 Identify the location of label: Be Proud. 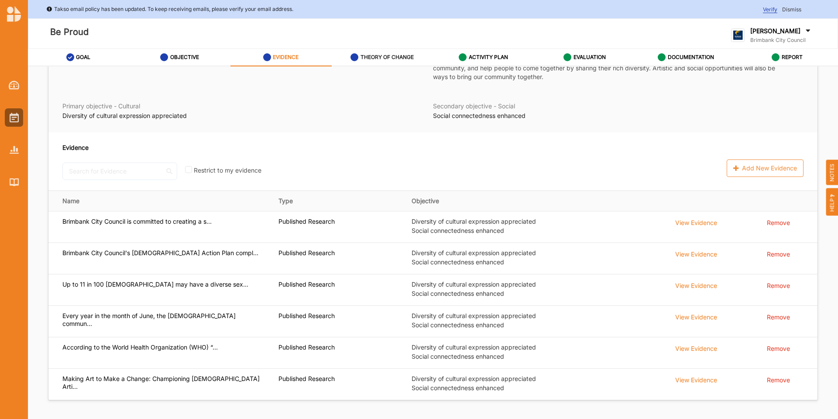
(69, 32).